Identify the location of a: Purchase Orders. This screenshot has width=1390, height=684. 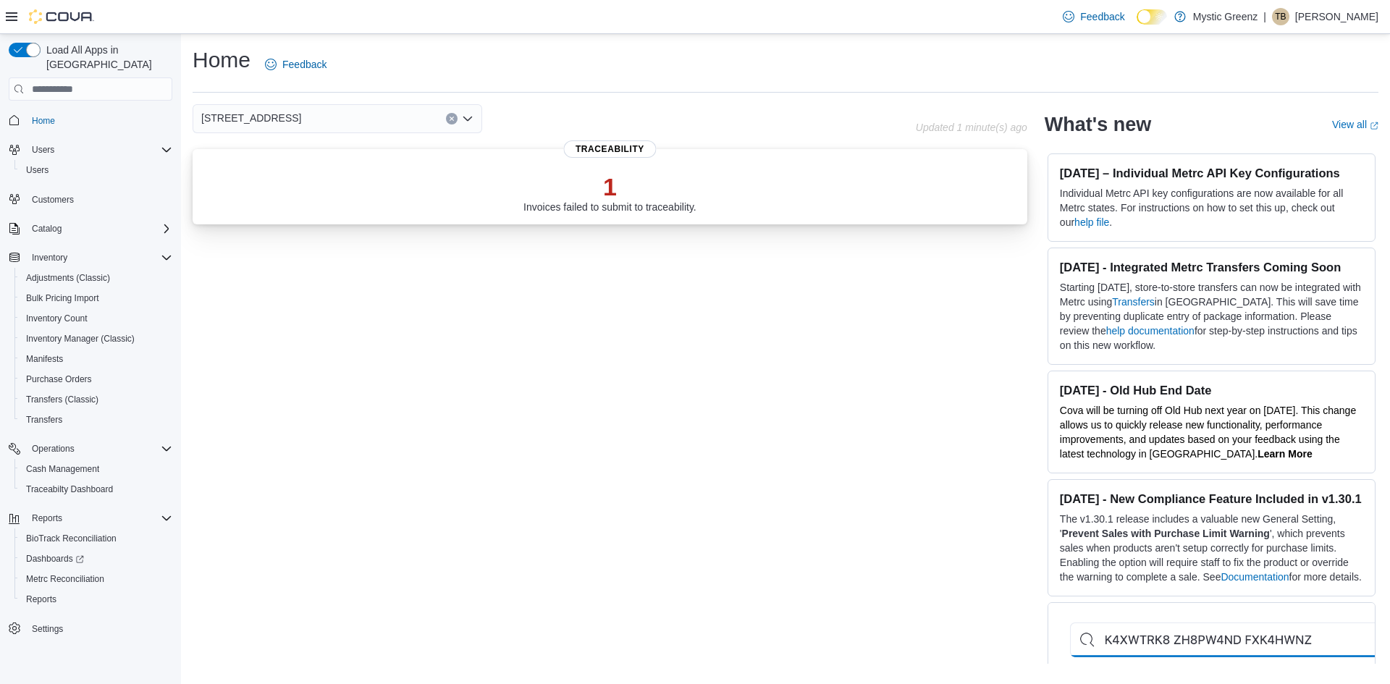
(59, 379).